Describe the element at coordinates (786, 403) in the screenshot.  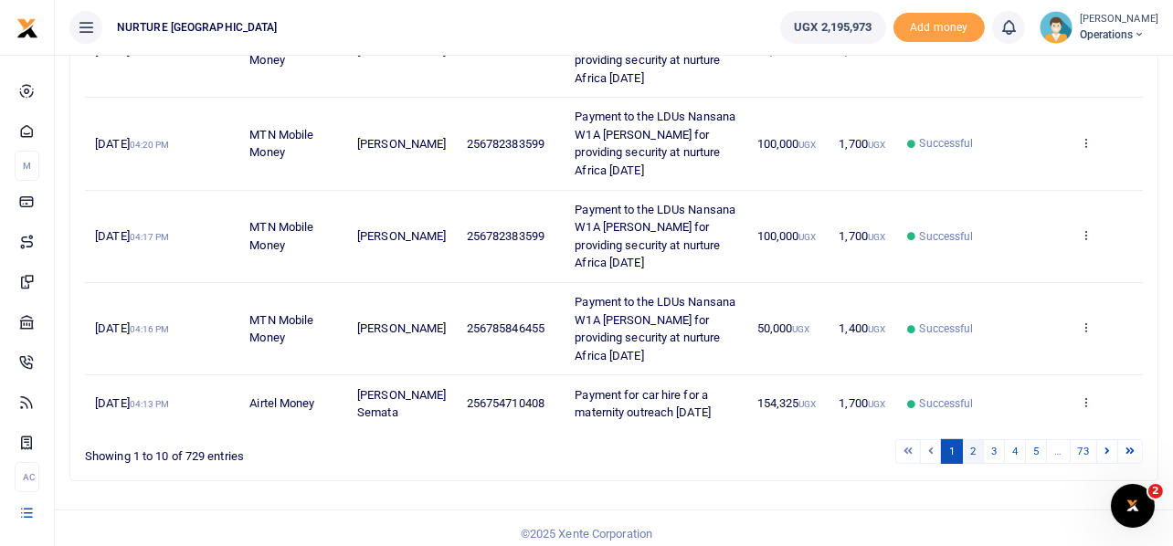
I see `span: 154,325` at that location.